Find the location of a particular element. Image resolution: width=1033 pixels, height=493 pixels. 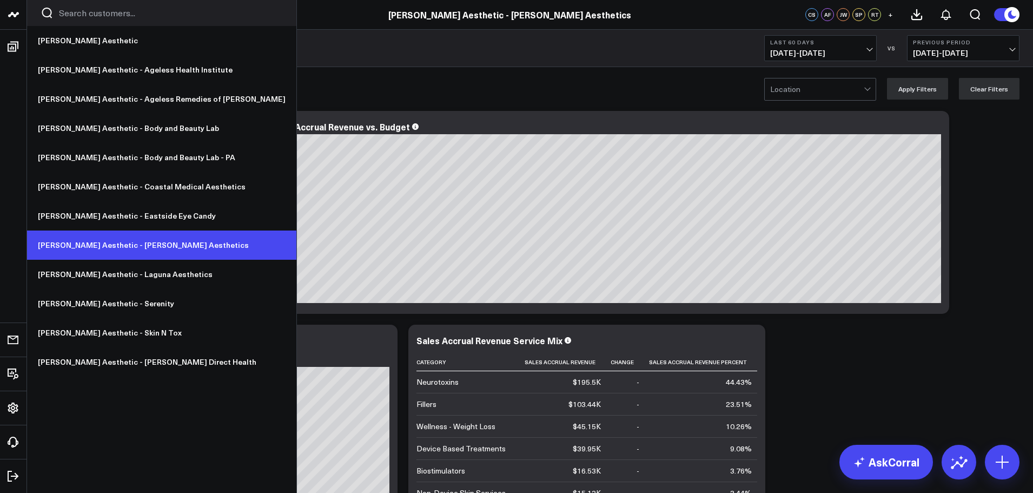

div: 44.43% is located at coordinates (739, 382).